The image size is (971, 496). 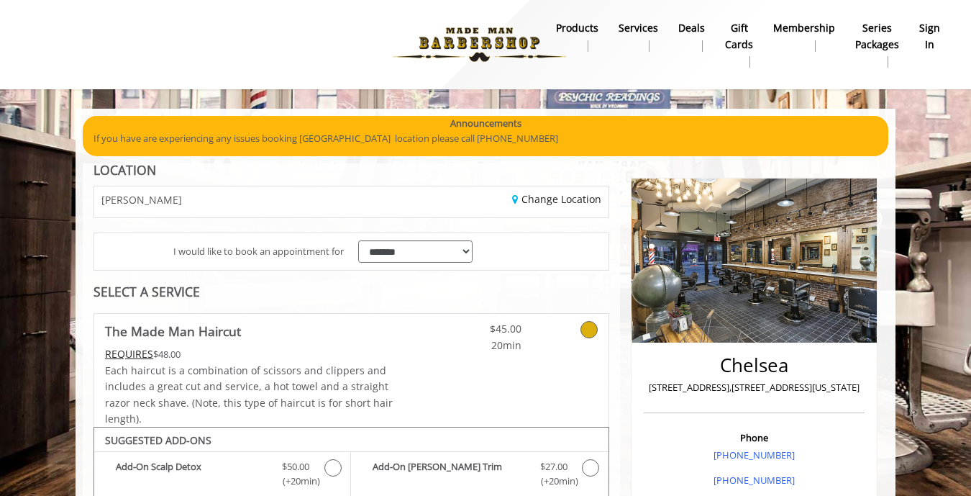 What do you see at coordinates (691, 28) in the screenshot?
I see `b: Deals` at bounding box center [691, 28].